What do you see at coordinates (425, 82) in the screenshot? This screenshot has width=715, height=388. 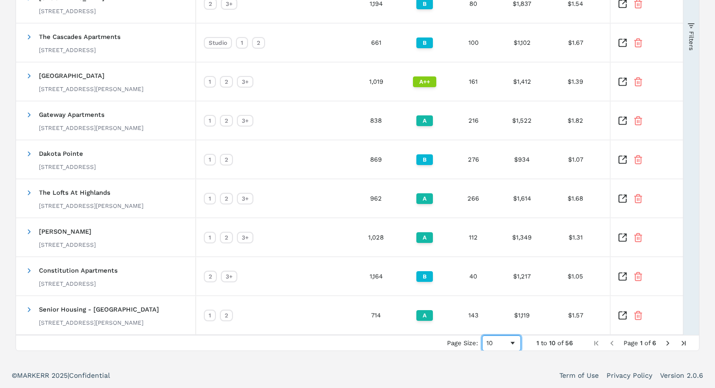 I see `div: A++` at bounding box center [425, 82].